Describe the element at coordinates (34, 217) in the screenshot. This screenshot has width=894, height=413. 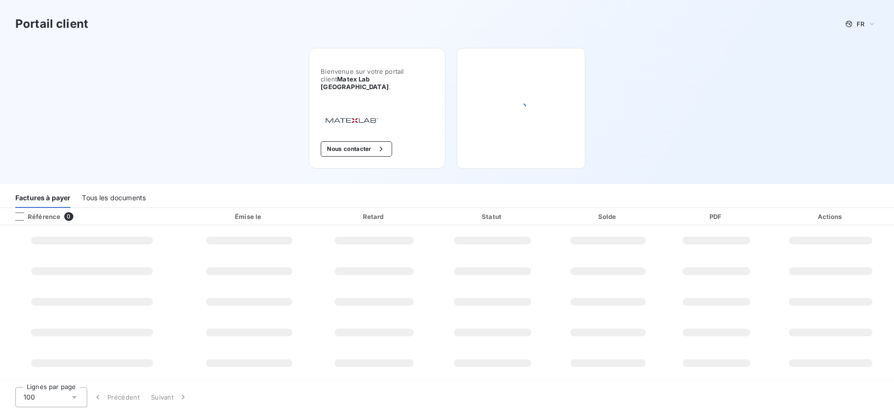
I see `div: Référence` at that location.